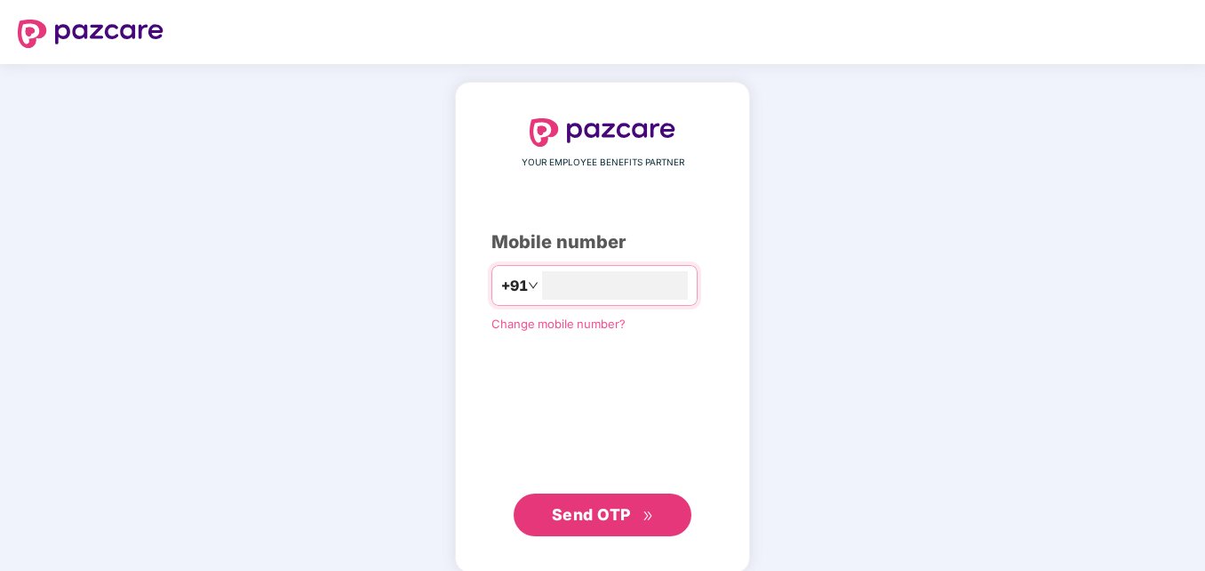 The image size is (1205, 571). I want to click on span: YOUR EMPLOYEE BENEFITS PARTNER, so click(603, 163).